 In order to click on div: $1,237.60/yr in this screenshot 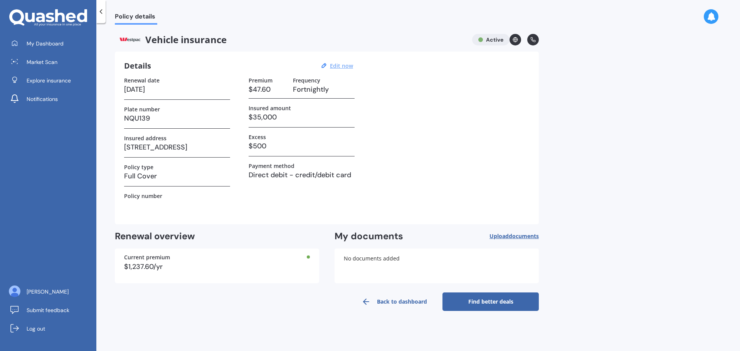, I will do `click(217, 267)`.